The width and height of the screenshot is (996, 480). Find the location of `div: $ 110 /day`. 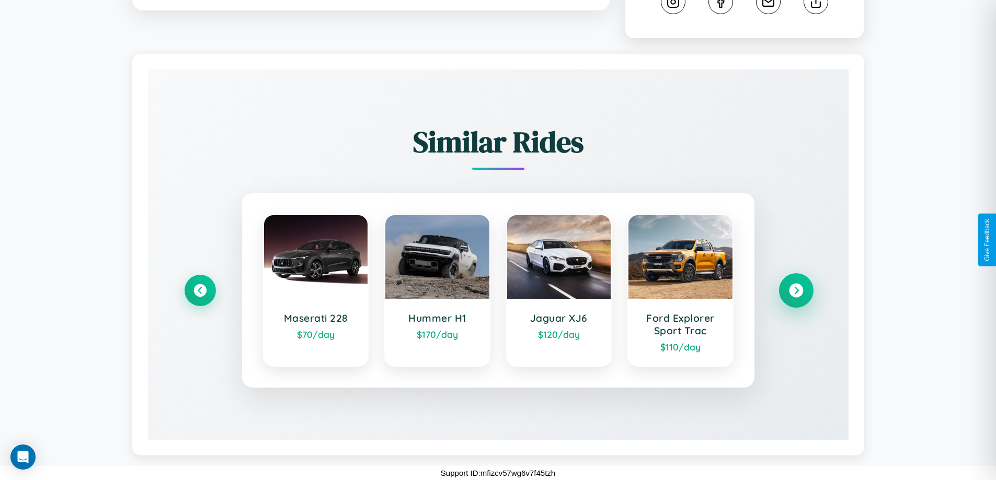

div: $ 110 /day is located at coordinates (680, 347).